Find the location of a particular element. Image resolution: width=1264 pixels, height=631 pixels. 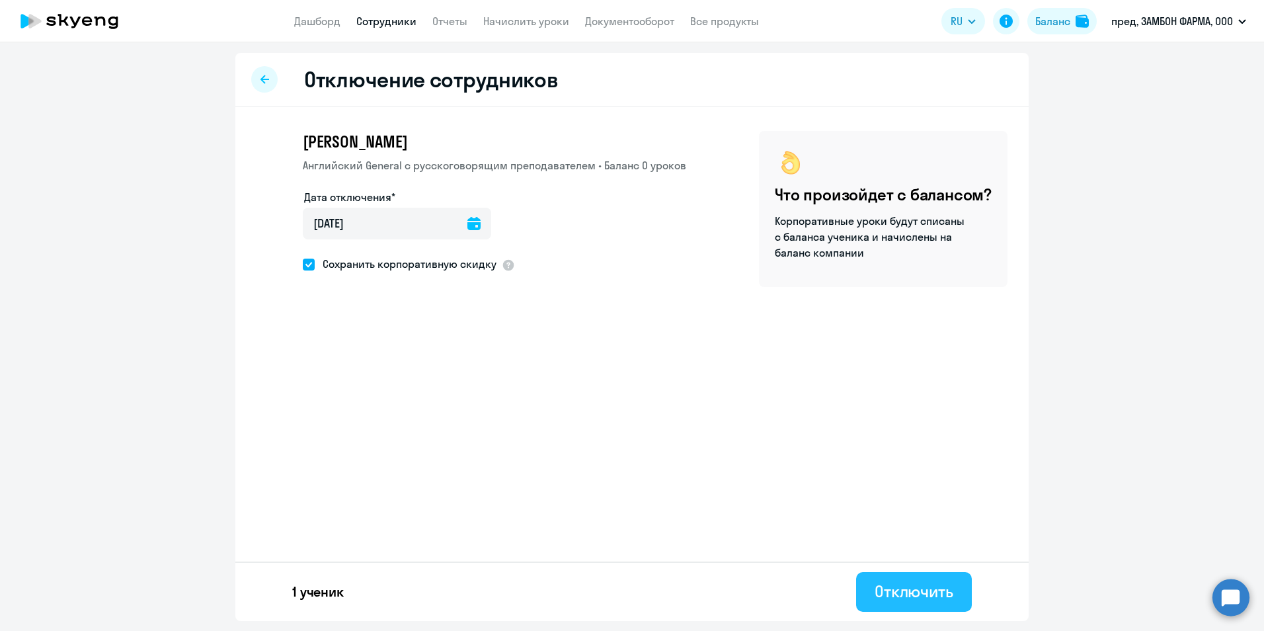

span: Сохранить корпоративную скидку is located at coordinates (405, 264).